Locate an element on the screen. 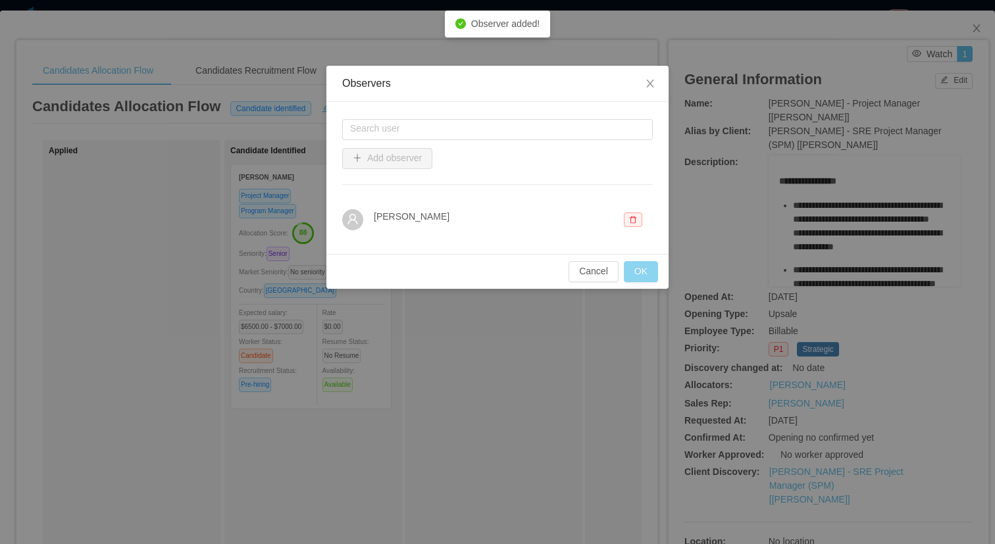  i: icon: close is located at coordinates (650, 84).